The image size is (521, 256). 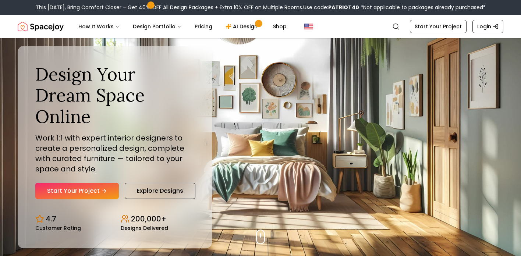 I want to click on img: United States, so click(x=309, y=26).